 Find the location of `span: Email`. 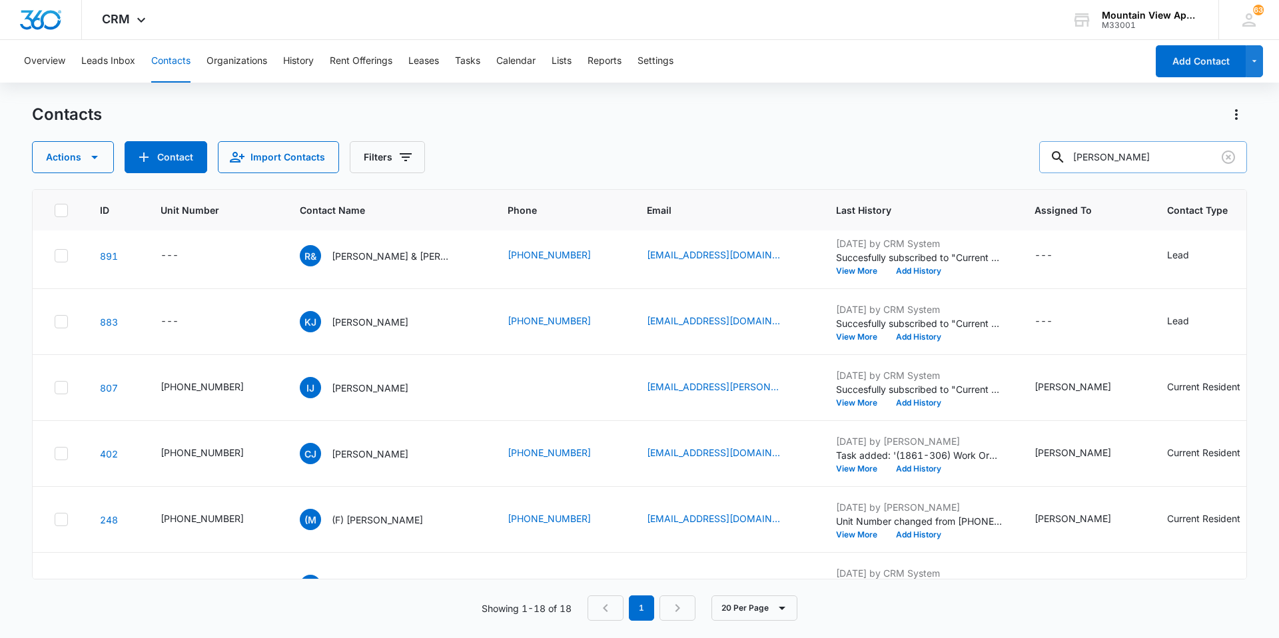

span: Email is located at coordinates (716, 210).